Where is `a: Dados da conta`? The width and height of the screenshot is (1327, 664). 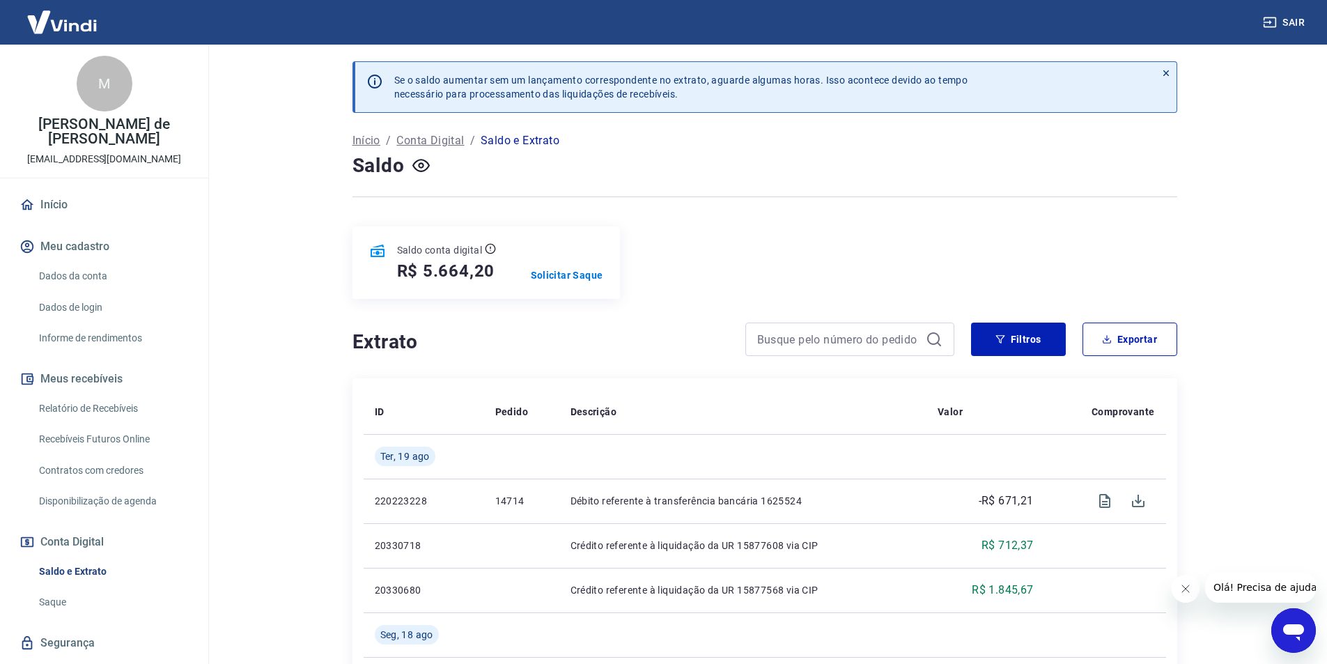 a: Dados da conta is located at coordinates (112, 276).